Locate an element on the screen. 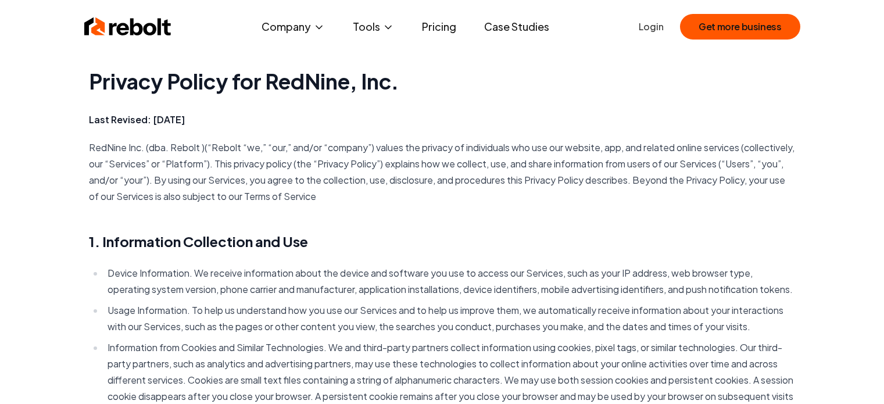 The height and width of the screenshot is (404, 884). a: Pricing is located at coordinates (439, 27).